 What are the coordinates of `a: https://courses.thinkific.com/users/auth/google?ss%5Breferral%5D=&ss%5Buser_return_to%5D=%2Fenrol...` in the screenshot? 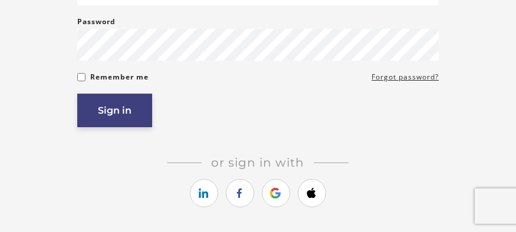 It's located at (276, 193).